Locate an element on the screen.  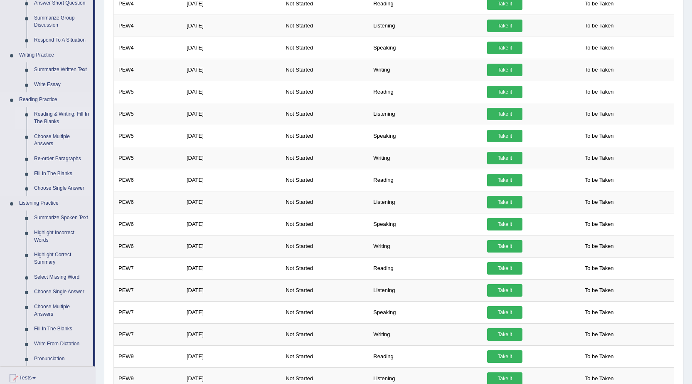
td: PEW9 is located at coordinates (148, 356).